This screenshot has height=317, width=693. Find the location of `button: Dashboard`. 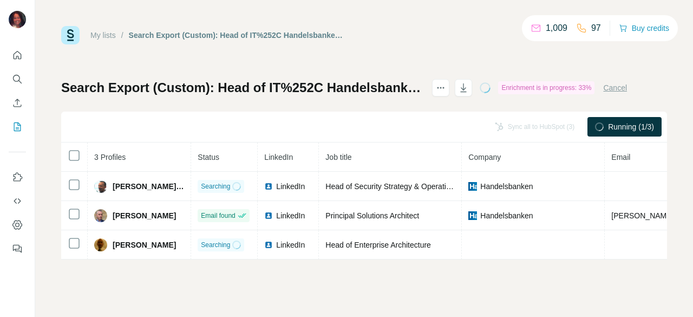

button: Dashboard is located at coordinates (17, 225).